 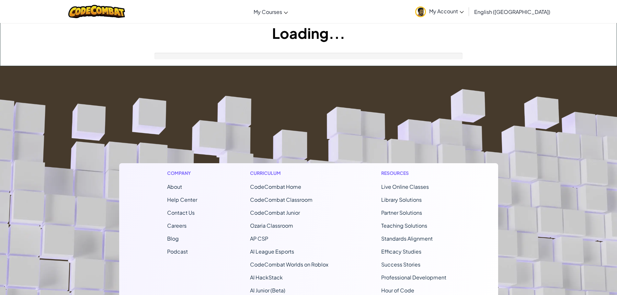 I want to click on a: Live Online Classes, so click(x=405, y=187).